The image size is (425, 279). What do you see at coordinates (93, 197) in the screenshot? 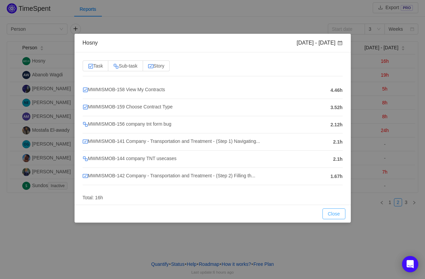
I see `span: Total: 16h` at bounding box center [93, 197].